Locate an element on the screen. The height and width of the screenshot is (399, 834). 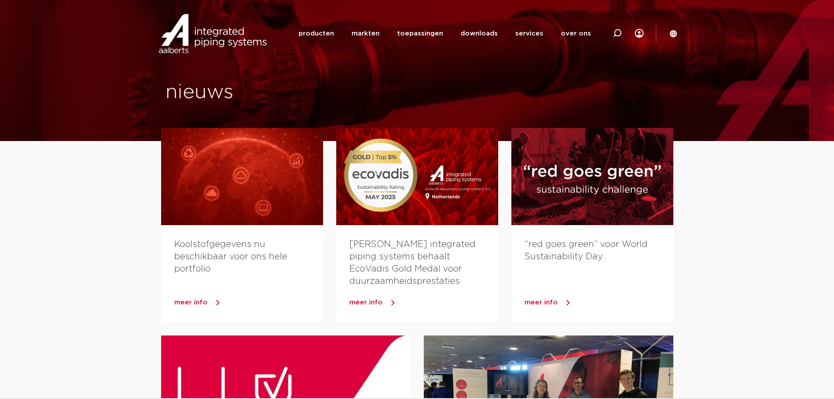
a: markten is located at coordinates (366, 33).